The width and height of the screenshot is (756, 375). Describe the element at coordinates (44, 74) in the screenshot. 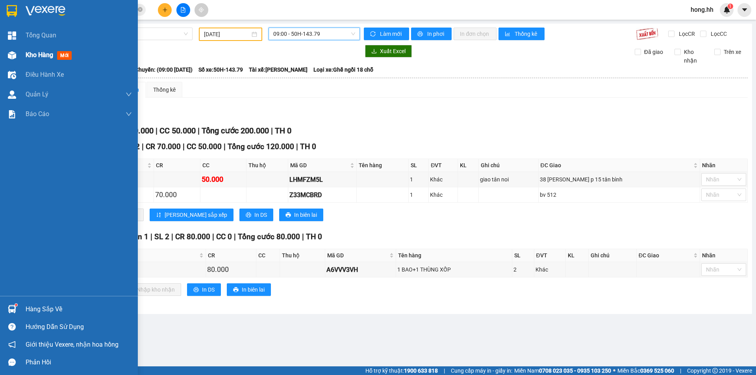

I see `span: Điều hành xe` at that location.